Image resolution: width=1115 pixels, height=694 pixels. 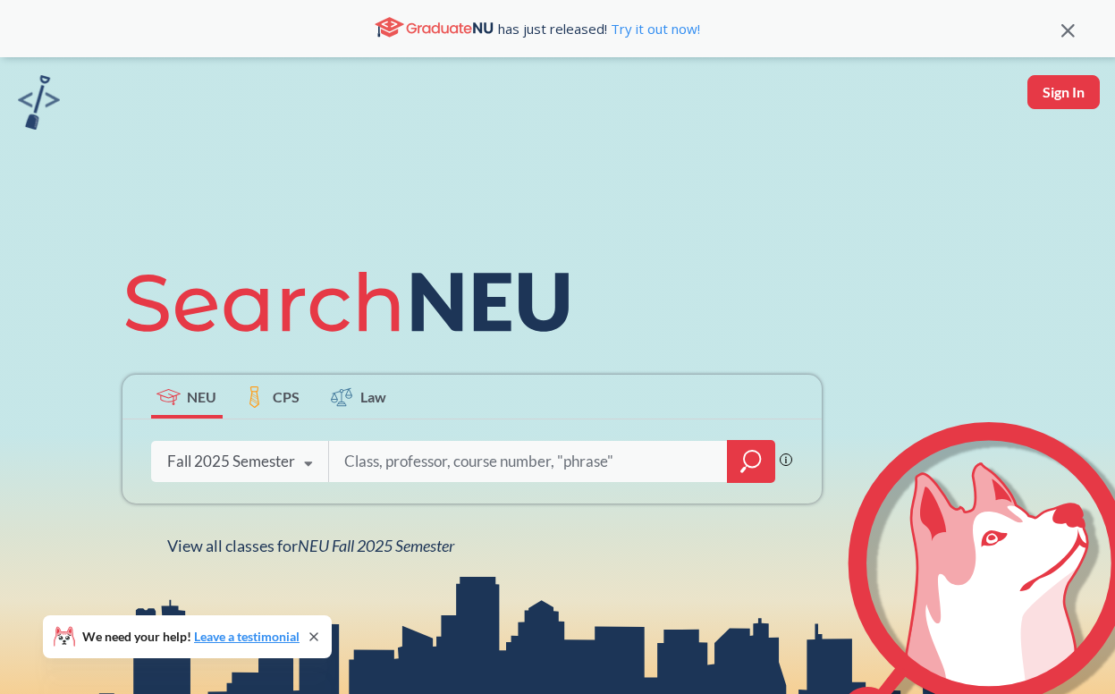 I want to click on a: sandbox logo, so click(x=38, y=105).